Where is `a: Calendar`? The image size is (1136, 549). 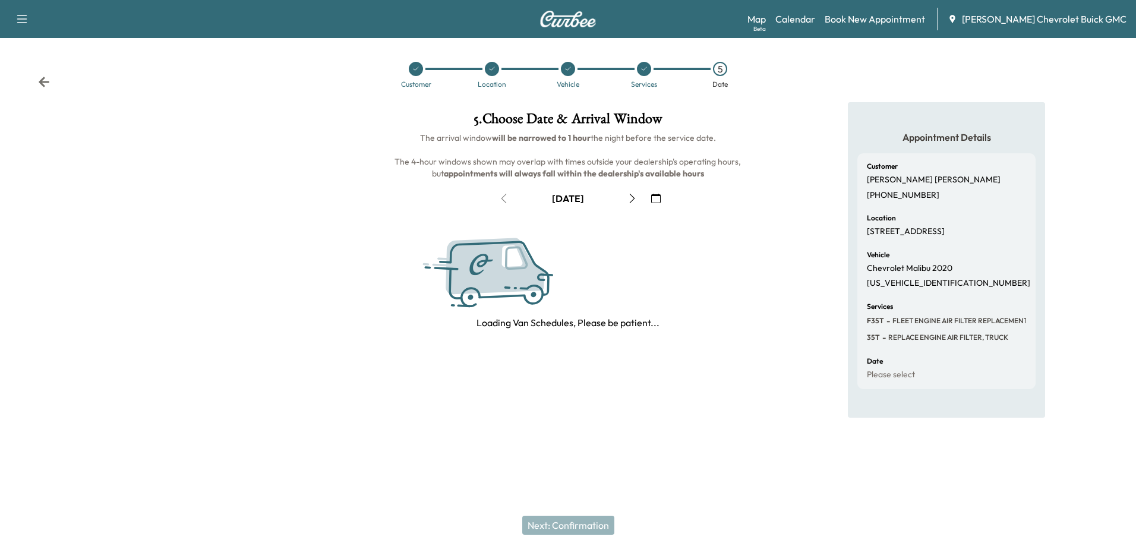 a: Calendar is located at coordinates (795, 19).